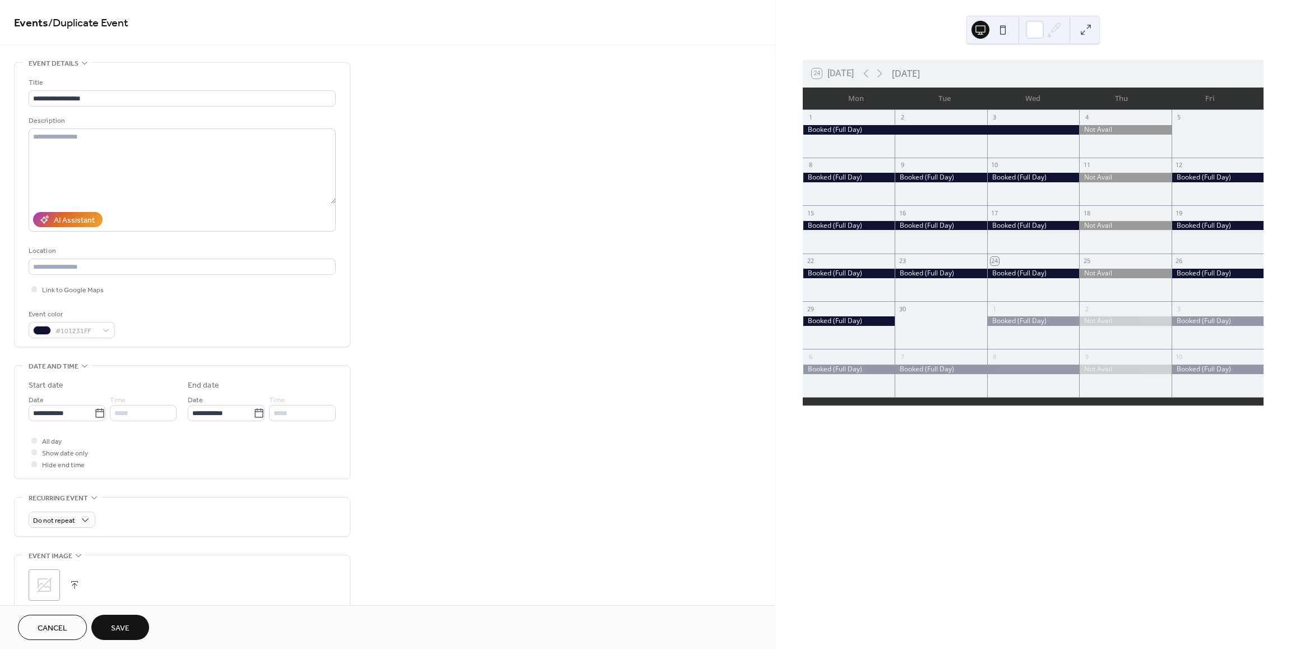 The image size is (1291, 649). Describe the element at coordinates (50, 556) in the screenshot. I see `span: Event image` at that location.